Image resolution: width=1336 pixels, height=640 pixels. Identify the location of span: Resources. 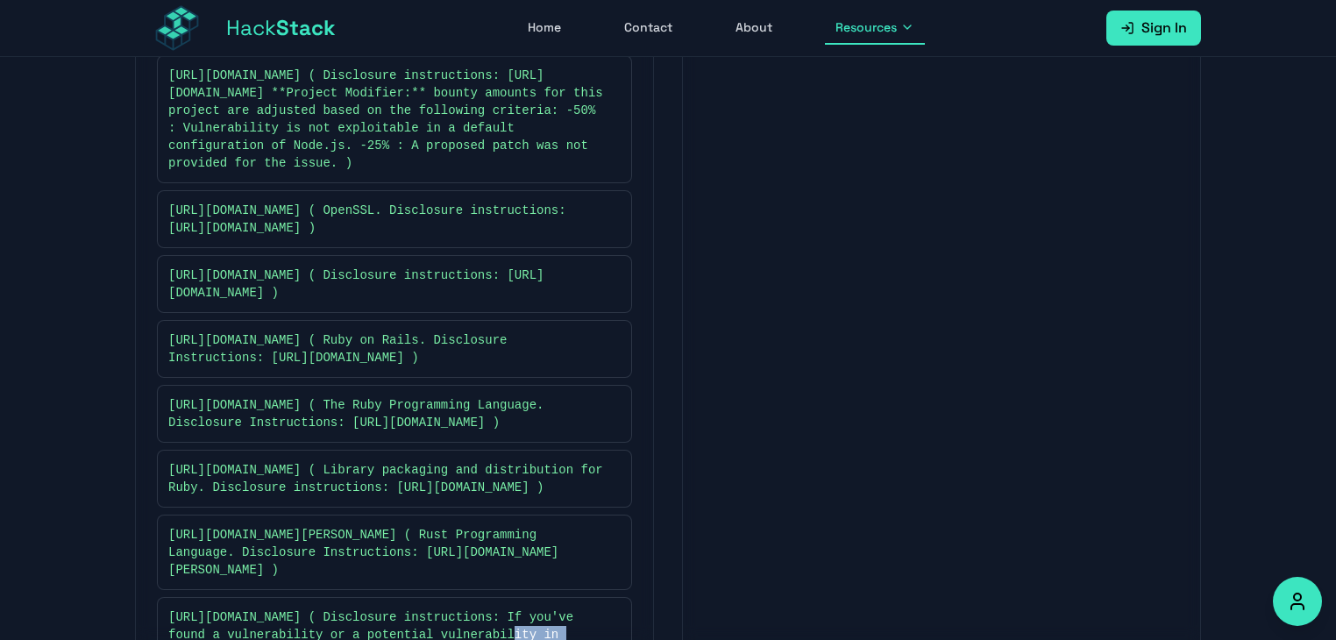
(866, 27).